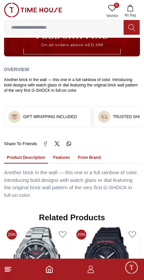 The height and width of the screenshot is (280, 144). I want to click on a: 0Wishlist, so click(112, 11).